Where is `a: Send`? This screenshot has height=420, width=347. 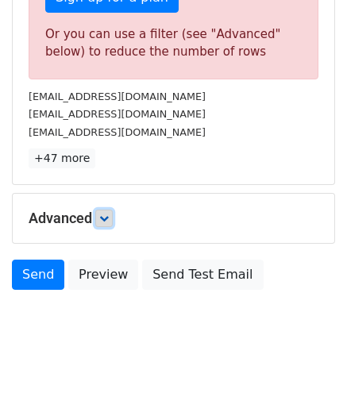 a: Send is located at coordinates (38, 275).